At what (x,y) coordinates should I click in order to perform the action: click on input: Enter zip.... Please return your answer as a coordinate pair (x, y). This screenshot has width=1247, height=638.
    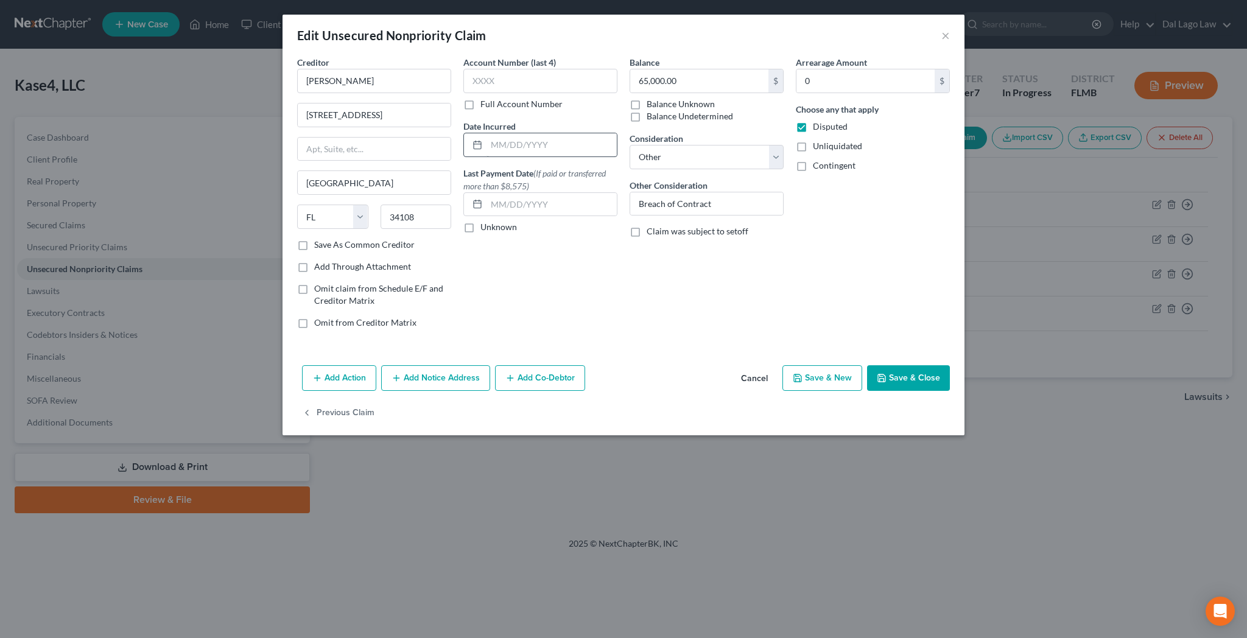
    Looking at the image, I should click on (416, 217).